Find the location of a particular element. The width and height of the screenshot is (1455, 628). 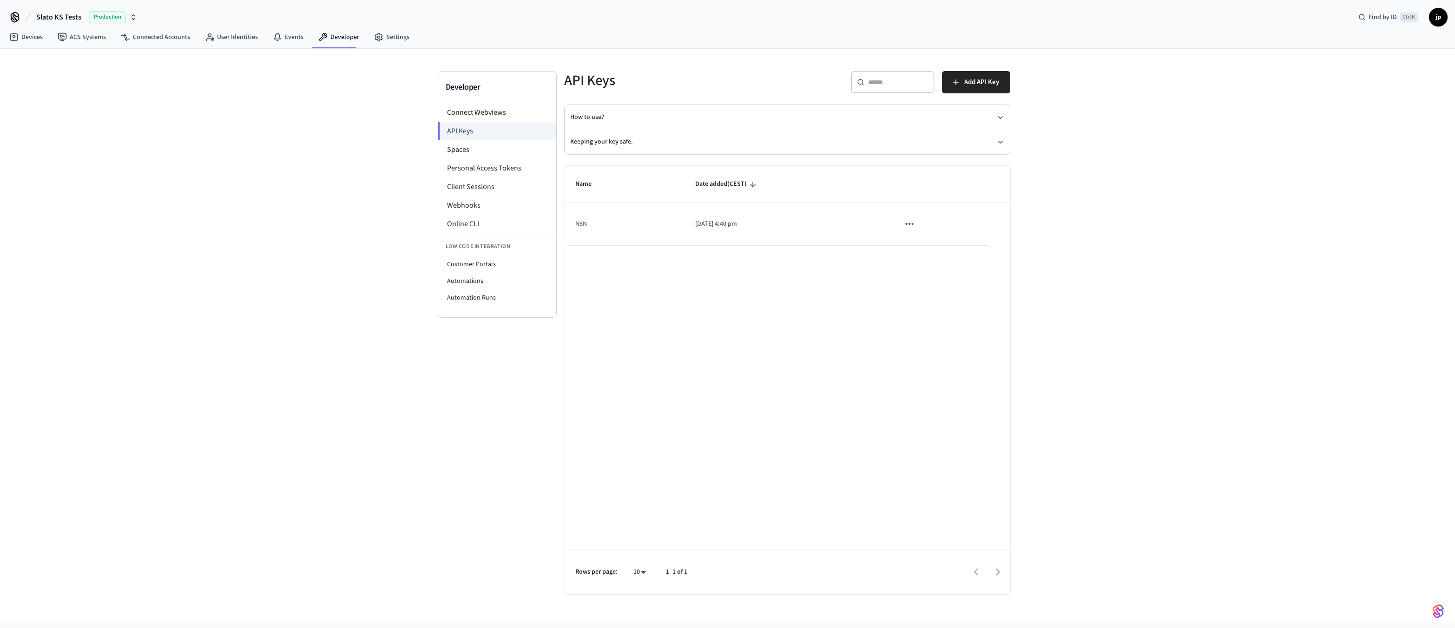

li: Spaces is located at coordinates (497, 150).